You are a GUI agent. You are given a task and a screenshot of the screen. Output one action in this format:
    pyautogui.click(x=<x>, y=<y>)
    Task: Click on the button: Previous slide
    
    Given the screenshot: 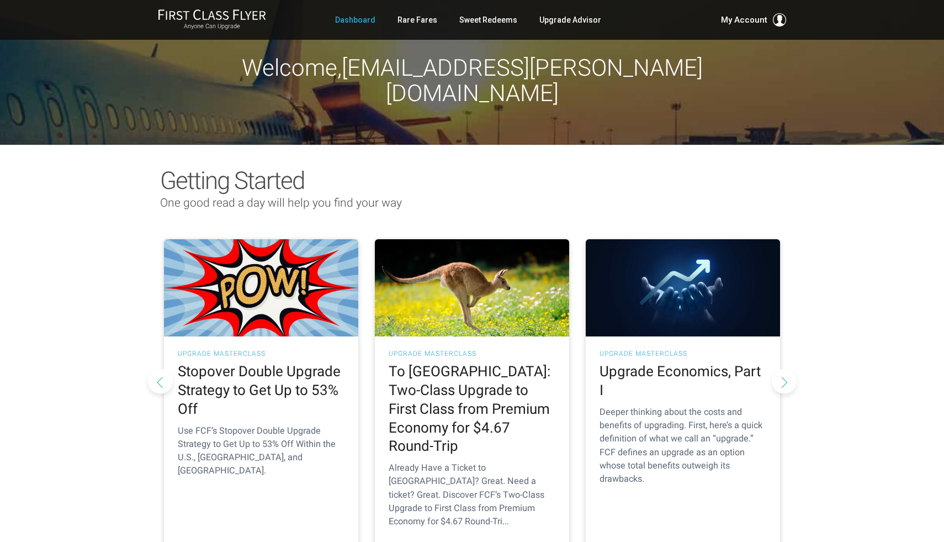 What is the action you would take?
    pyautogui.click(x=160, y=380)
    